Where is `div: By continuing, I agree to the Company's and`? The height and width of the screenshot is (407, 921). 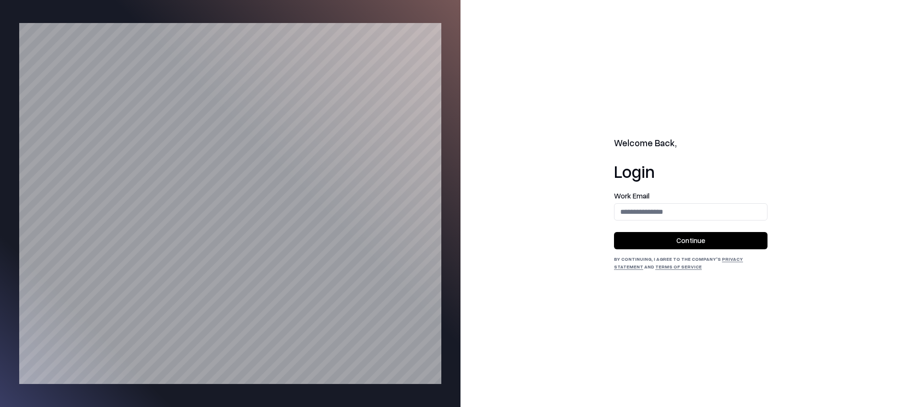
div: By continuing, I agree to the Company's and is located at coordinates (691, 263).